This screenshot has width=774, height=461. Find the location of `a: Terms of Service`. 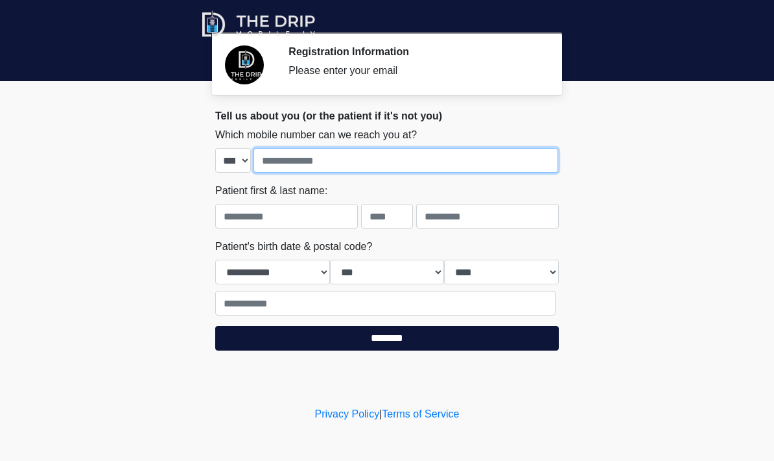

a: Terms of Service is located at coordinates (420, 413).